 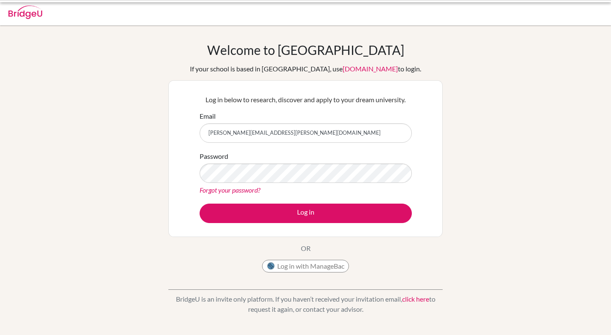 I want to click on a: Forgot your password?, so click(x=230, y=189).